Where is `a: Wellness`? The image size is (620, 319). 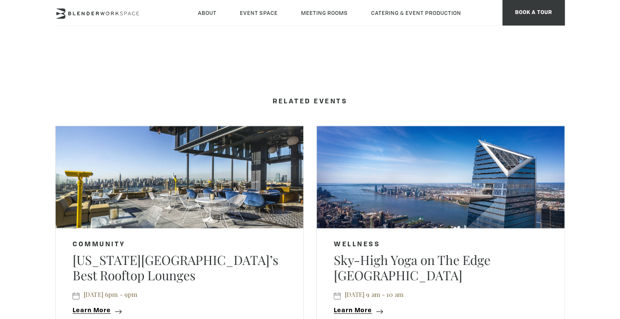 a: Wellness is located at coordinates (357, 244).